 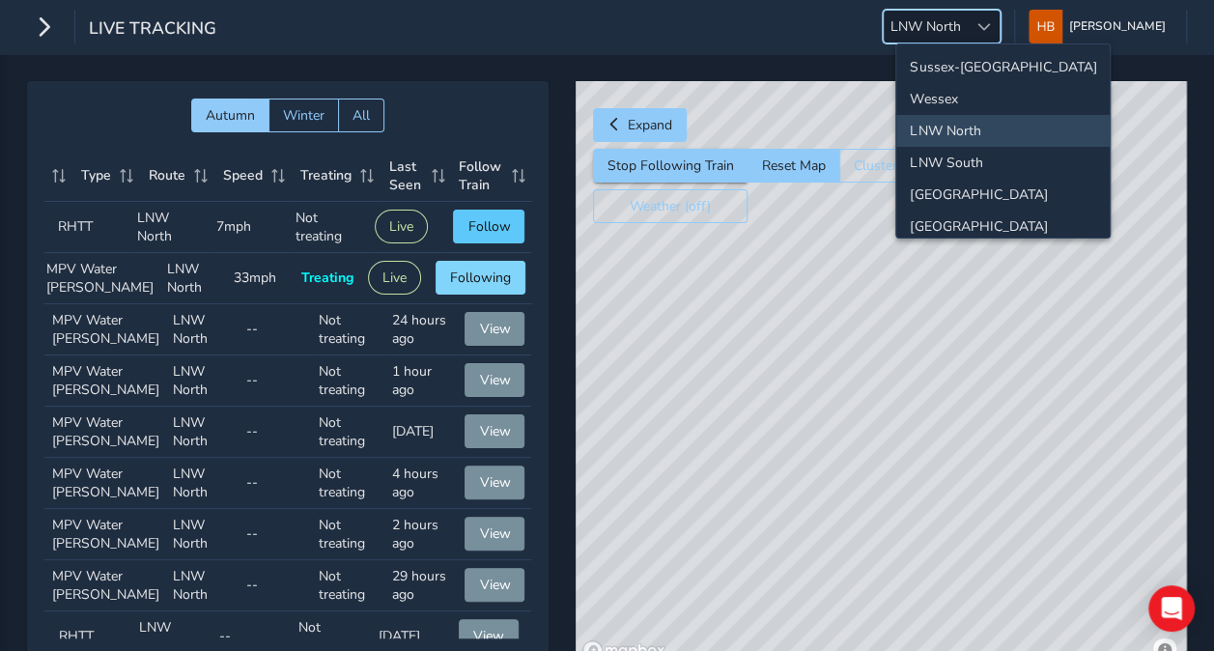 What do you see at coordinates (670, 206) in the screenshot?
I see `button: Weather (off)` at bounding box center [670, 206].